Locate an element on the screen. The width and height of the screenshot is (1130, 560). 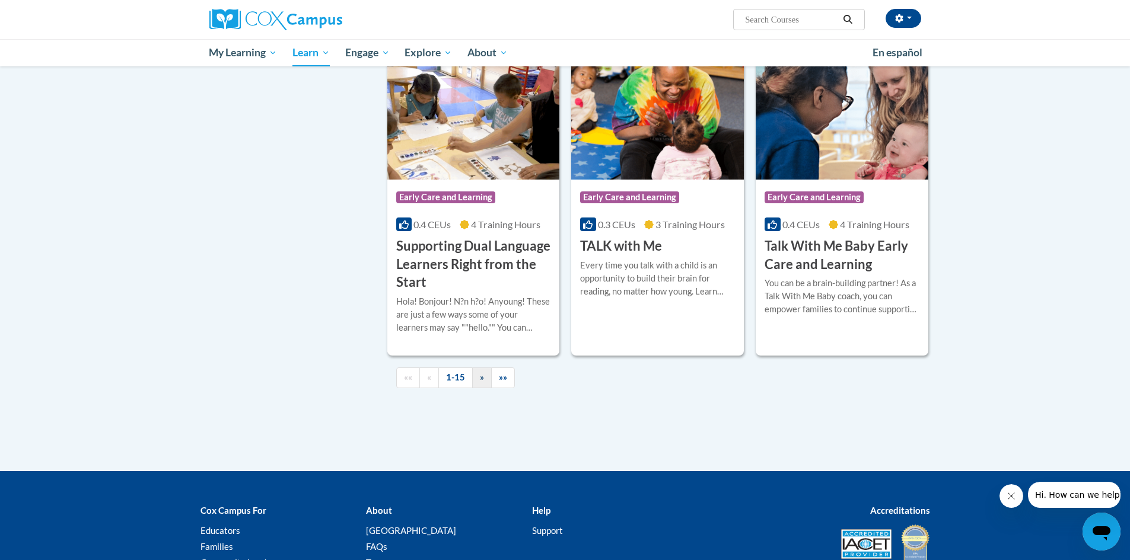
a: Support is located at coordinates (547, 531).